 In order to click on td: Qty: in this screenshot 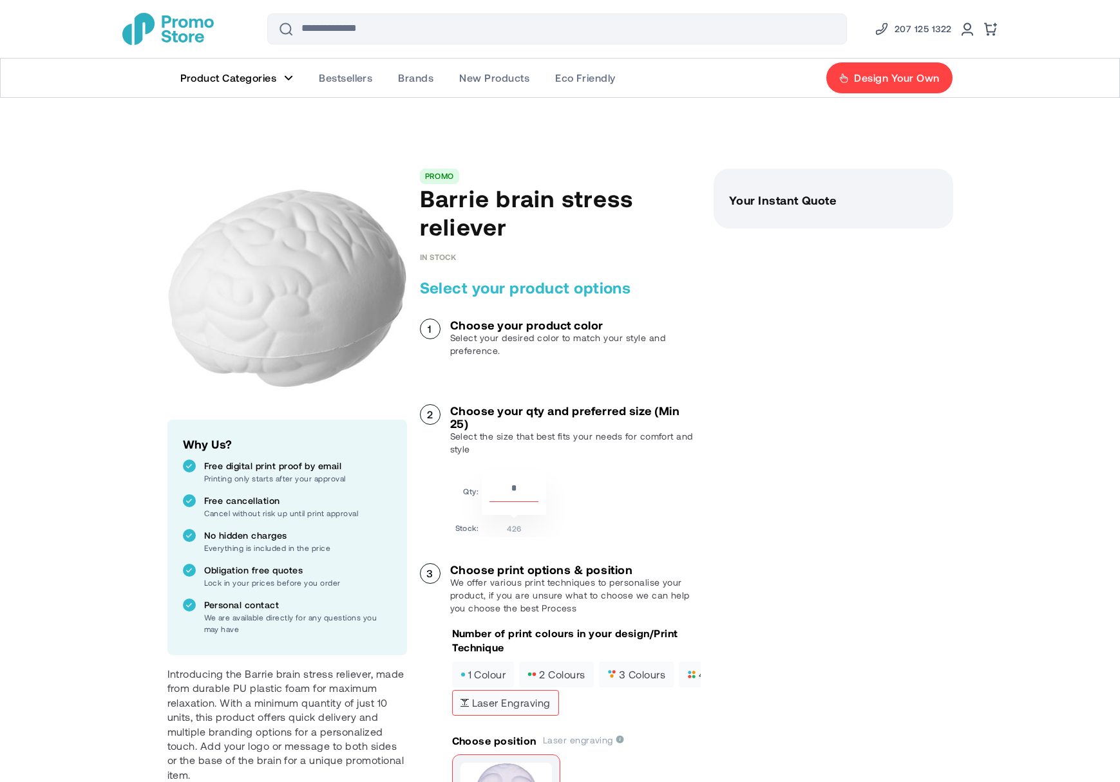, I will do `click(467, 493)`.